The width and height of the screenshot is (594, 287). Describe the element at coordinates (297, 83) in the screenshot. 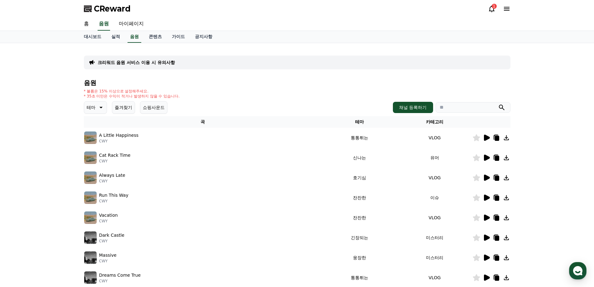

I see `h4: 음원` at that location.